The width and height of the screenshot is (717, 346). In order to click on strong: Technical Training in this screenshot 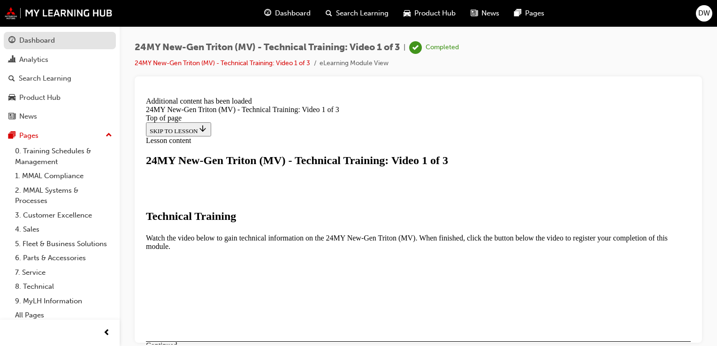, I will do `click(49, 123)`.